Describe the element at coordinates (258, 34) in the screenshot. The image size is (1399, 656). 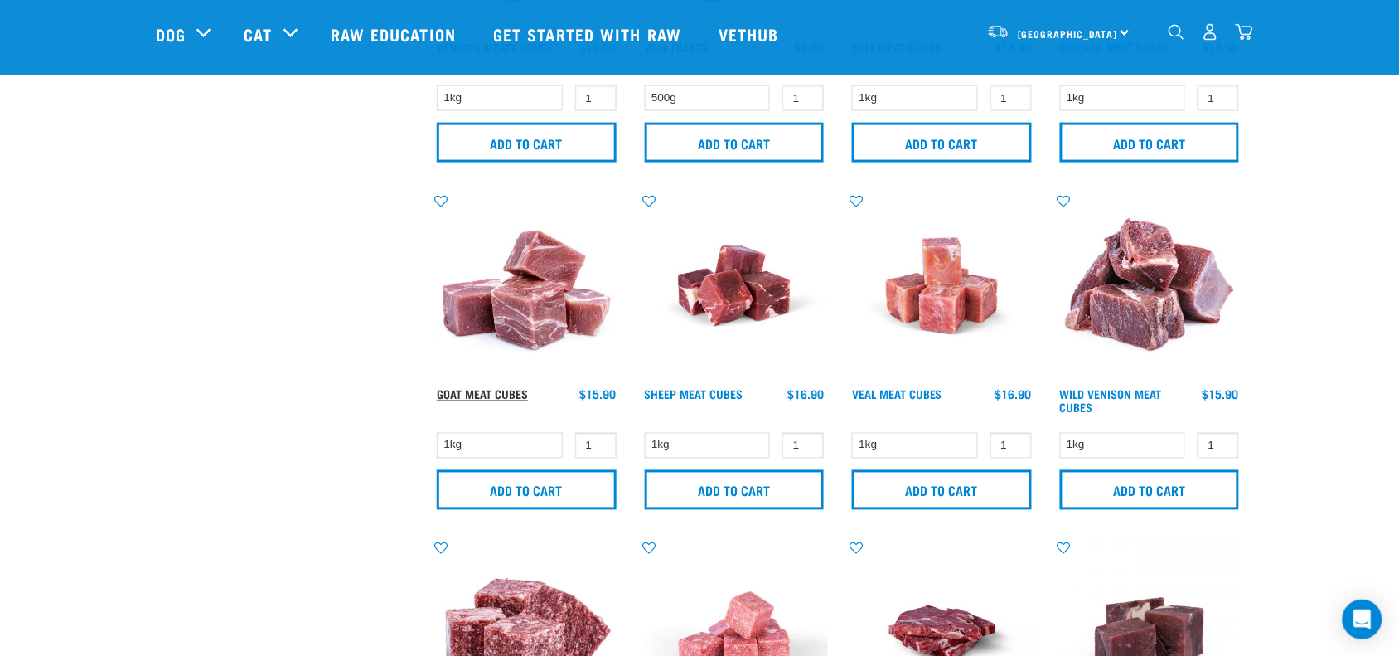
I see `a: Cat` at that location.